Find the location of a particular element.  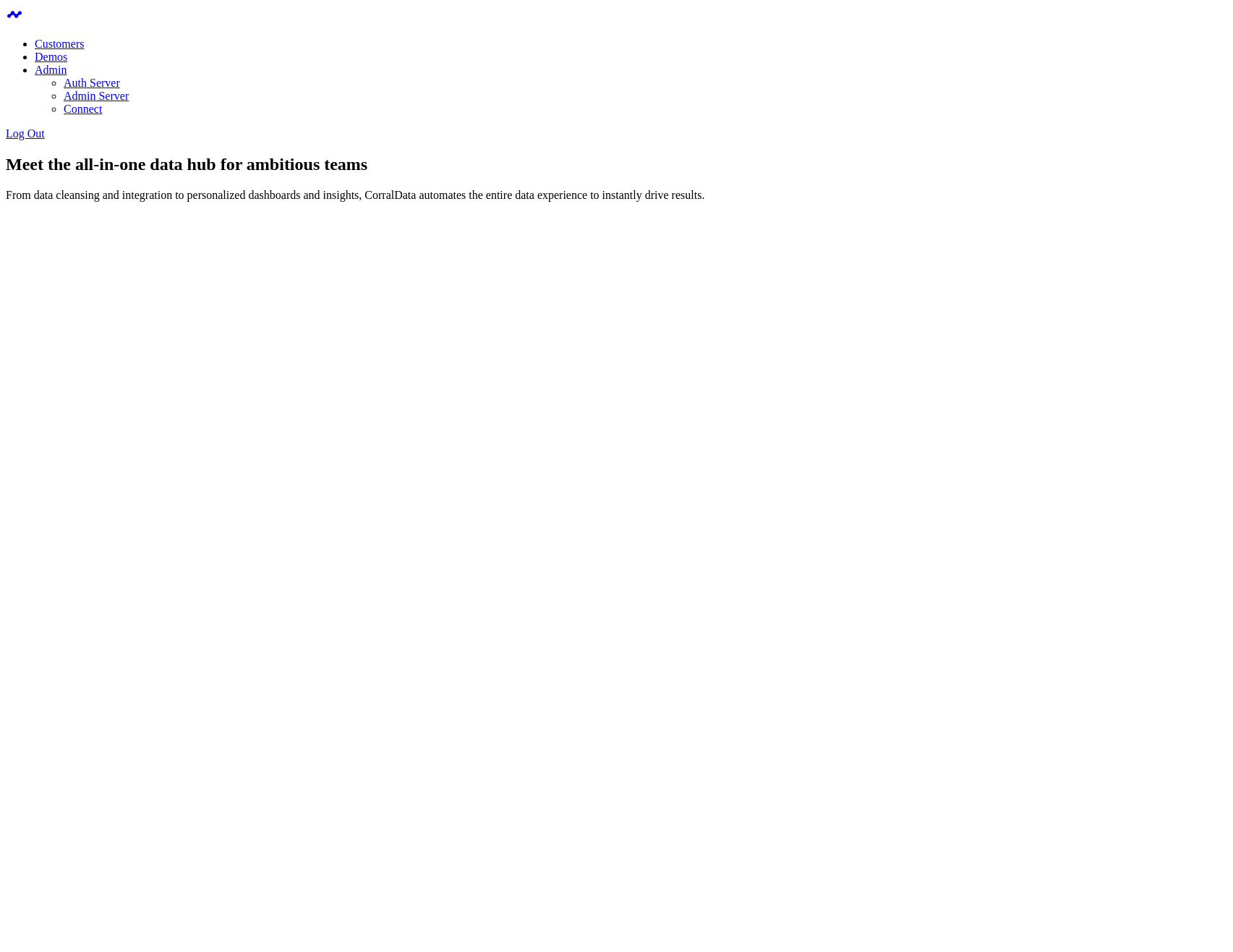

a: Auth Server is located at coordinates (92, 83).